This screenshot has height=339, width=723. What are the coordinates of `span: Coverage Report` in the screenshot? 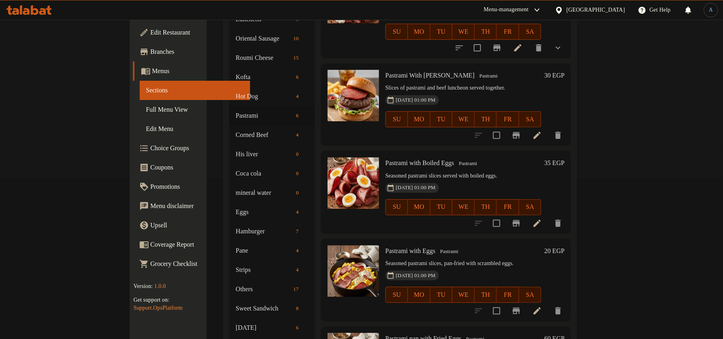 It's located at (197, 245).